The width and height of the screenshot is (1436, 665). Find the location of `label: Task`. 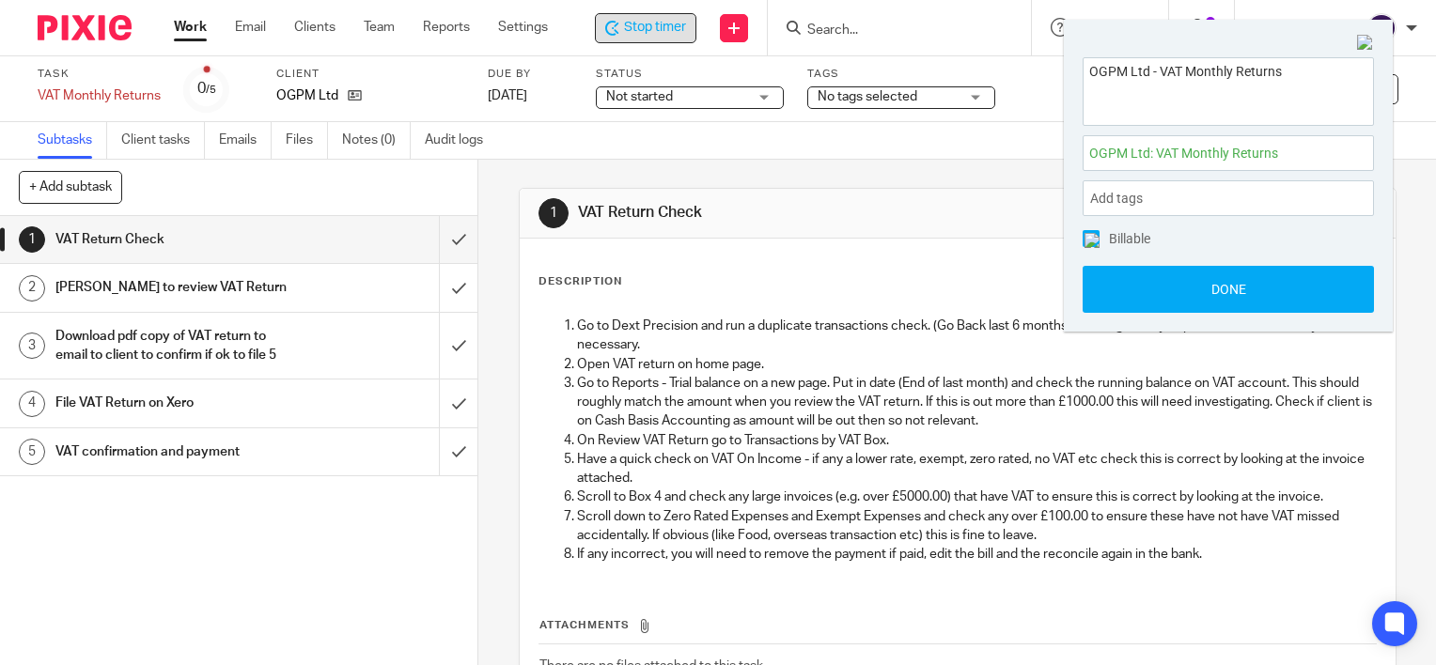

label: Task is located at coordinates (99, 74).